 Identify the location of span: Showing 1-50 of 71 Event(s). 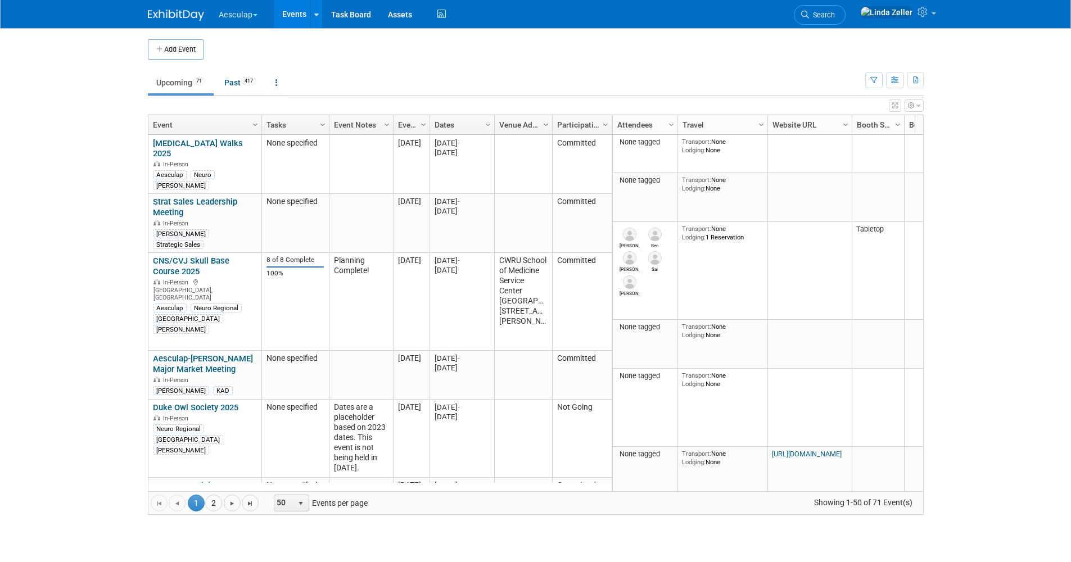
(863, 503).